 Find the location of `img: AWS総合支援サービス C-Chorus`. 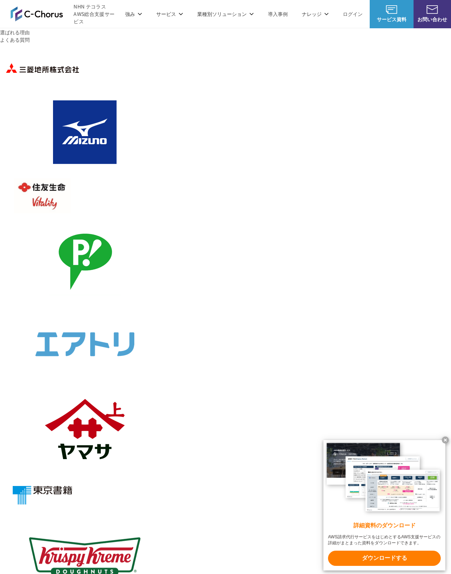

img: AWS総合支援サービス C-Chorus is located at coordinates (37, 14).